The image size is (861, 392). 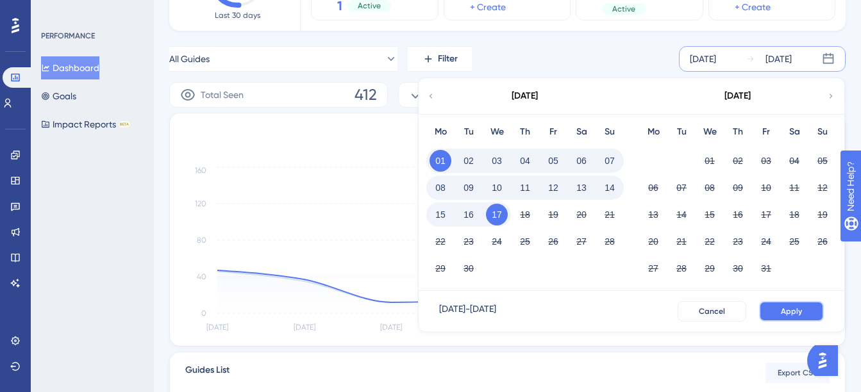 What do you see at coordinates (448, 59) in the screenshot?
I see `span: Filter` at bounding box center [448, 59].